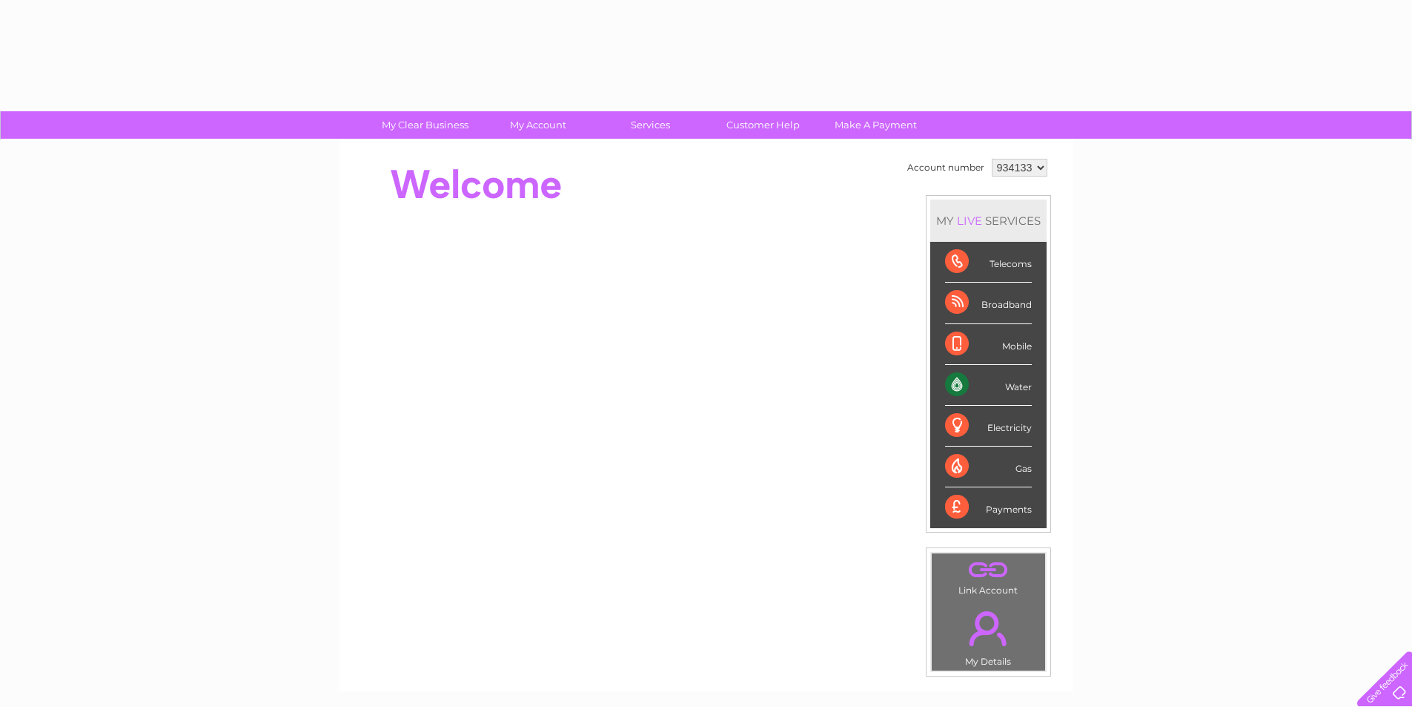  What do you see at coordinates (988, 466) in the screenshot?
I see `div: Gas` at bounding box center [988, 466].